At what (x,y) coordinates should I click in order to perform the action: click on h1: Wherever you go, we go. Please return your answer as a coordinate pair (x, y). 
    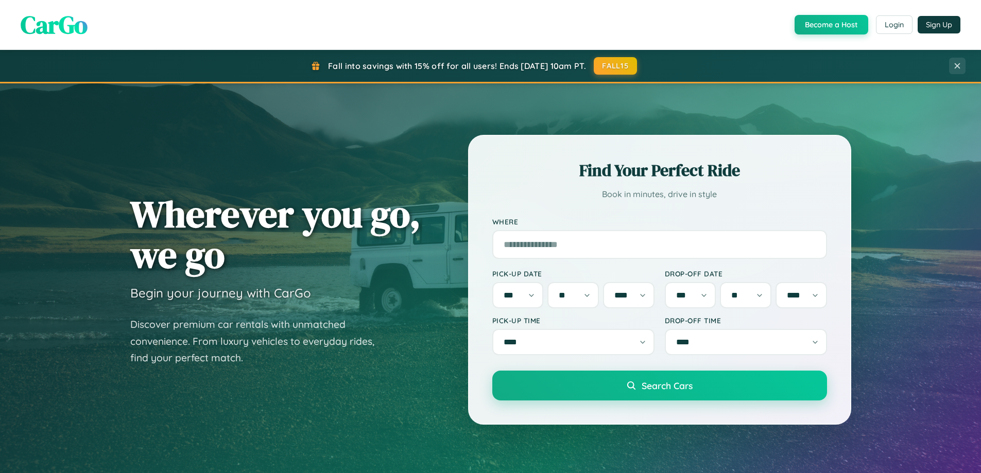
    Looking at the image, I should click on (276, 234).